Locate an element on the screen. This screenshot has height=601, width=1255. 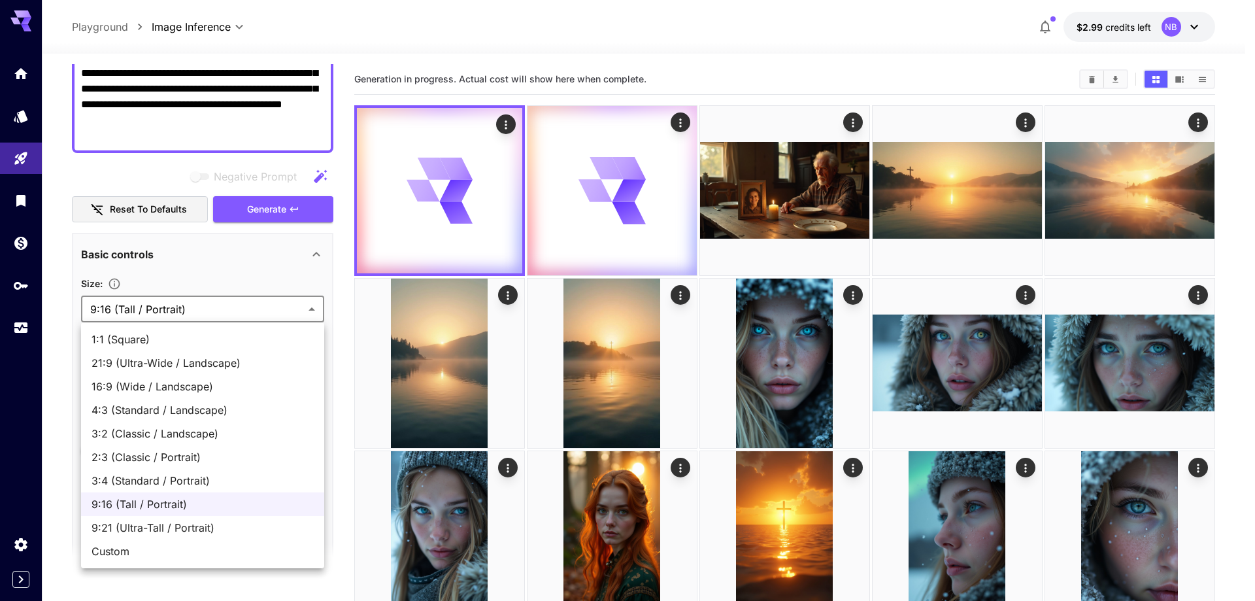
span: 4:3 (Standard / Landscape) is located at coordinates (203, 410).